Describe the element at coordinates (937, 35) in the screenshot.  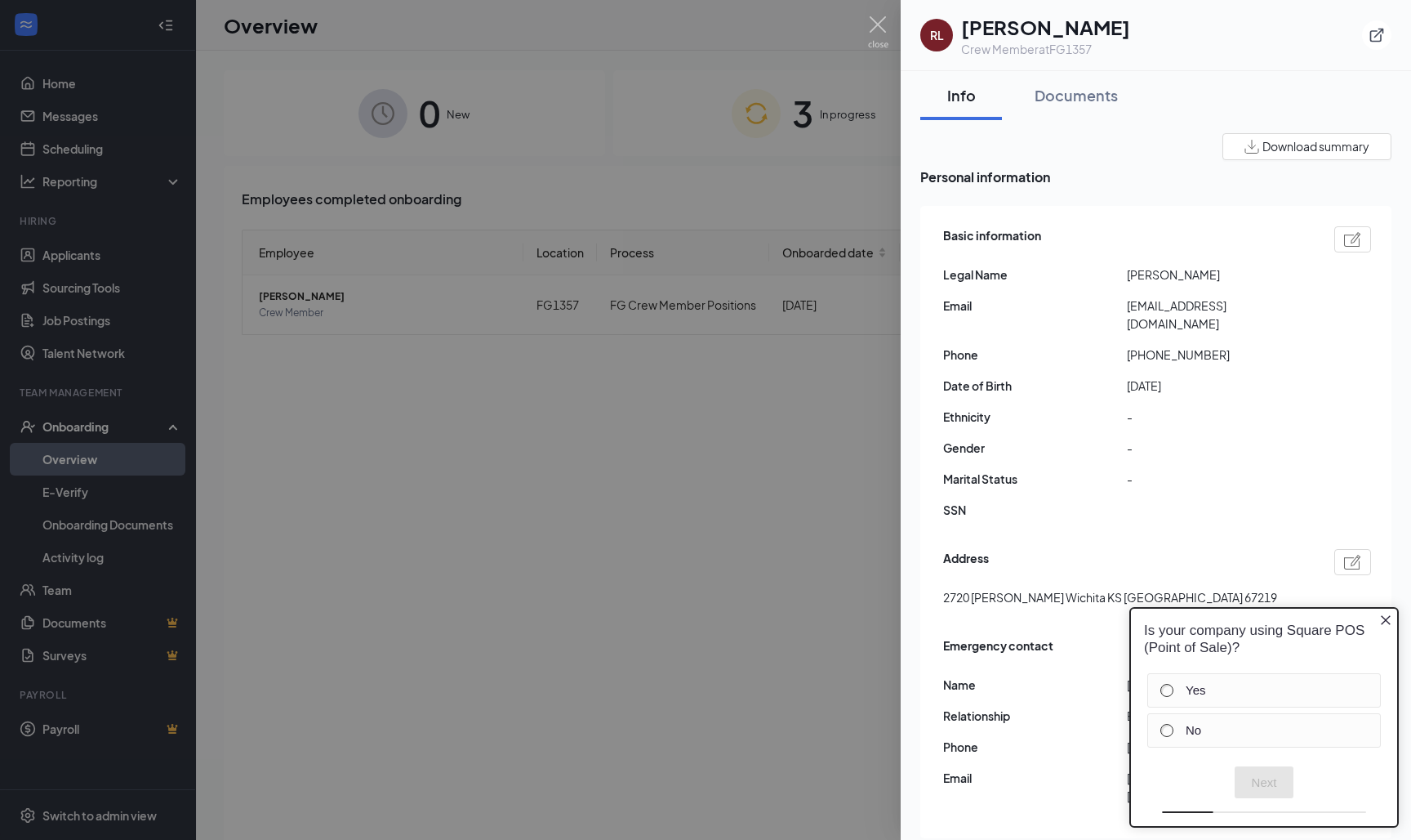
I see `div: RL` at that location.